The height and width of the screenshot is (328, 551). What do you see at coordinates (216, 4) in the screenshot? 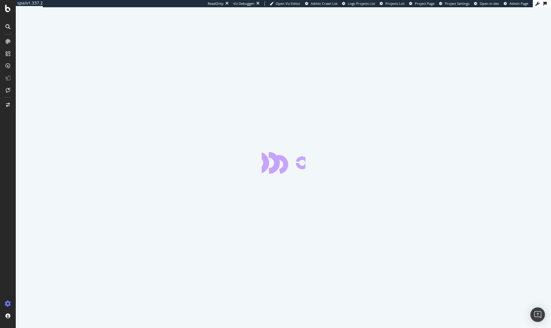
I see `div: ReadOnly:` at bounding box center [216, 4].